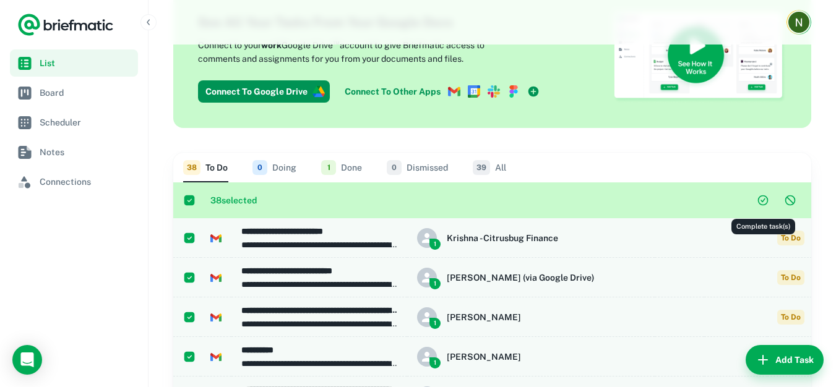 This screenshot has width=836, height=387. I want to click on a: List, so click(74, 63).